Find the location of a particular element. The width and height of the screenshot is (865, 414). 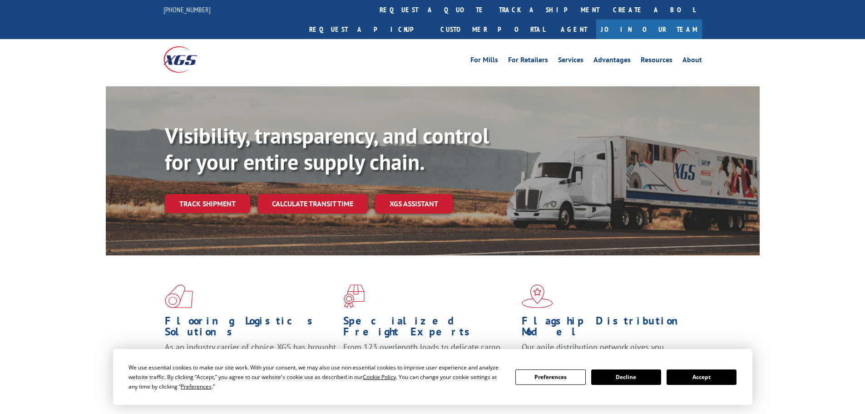

img: xgs-icon-focused-on-flooring-red is located at coordinates (354, 296).